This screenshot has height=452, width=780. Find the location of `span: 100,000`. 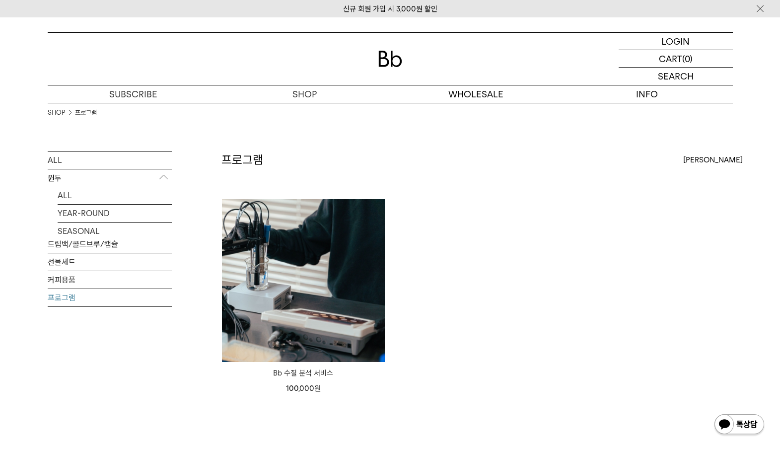

span: 100,000 is located at coordinates (303, 388).